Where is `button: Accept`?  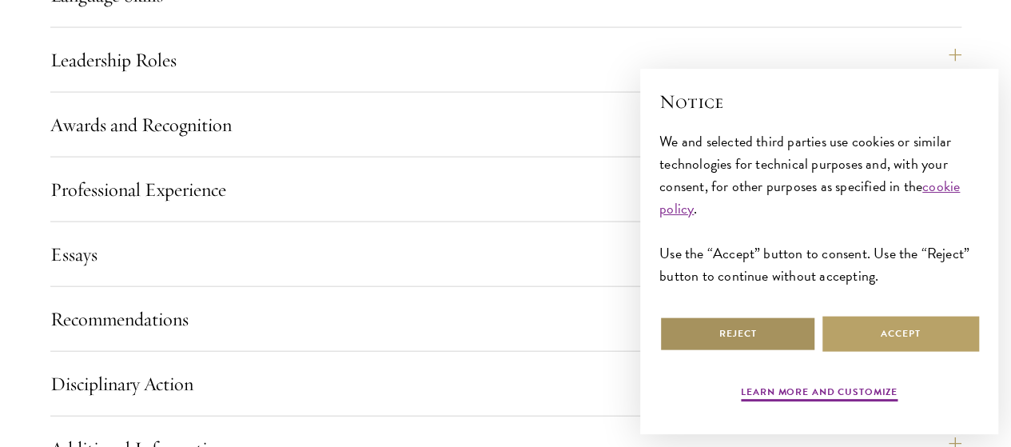 button: Accept is located at coordinates (901, 333).